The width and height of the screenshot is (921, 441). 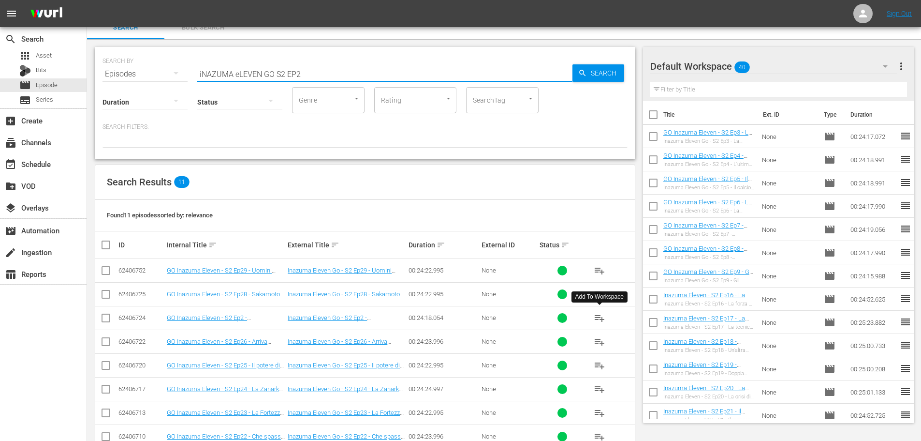 What do you see at coordinates (25, 56) in the screenshot?
I see `span: Asset` at bounding box center [25, 56].